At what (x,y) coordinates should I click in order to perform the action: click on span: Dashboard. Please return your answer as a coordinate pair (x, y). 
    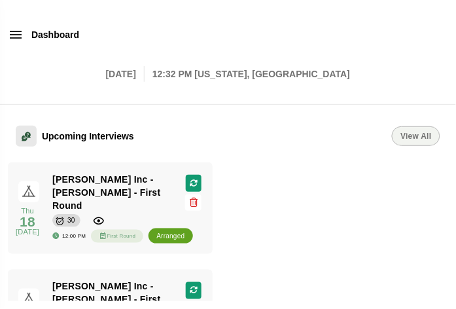
    Looking at the image, I should click on (55, 35).